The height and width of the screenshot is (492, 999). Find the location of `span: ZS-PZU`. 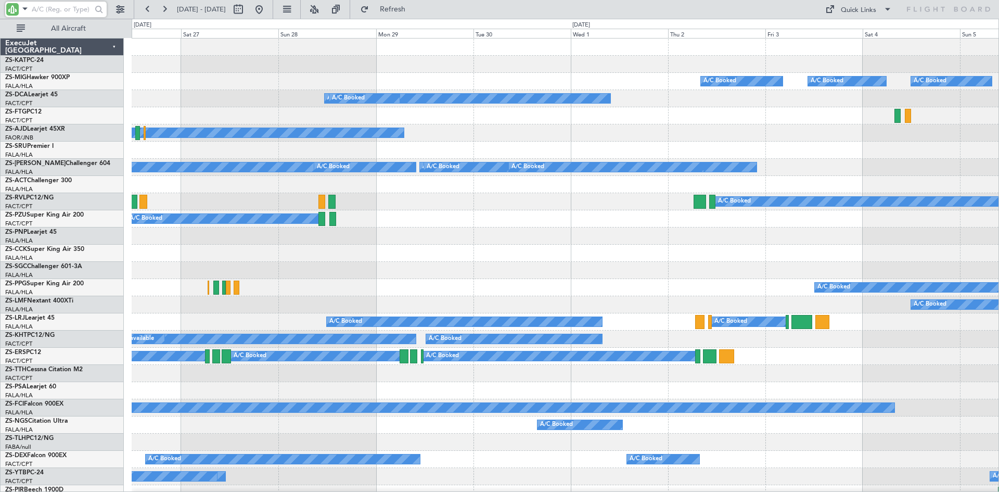

span: ZS-PZU is located at coordinates (16, 215).